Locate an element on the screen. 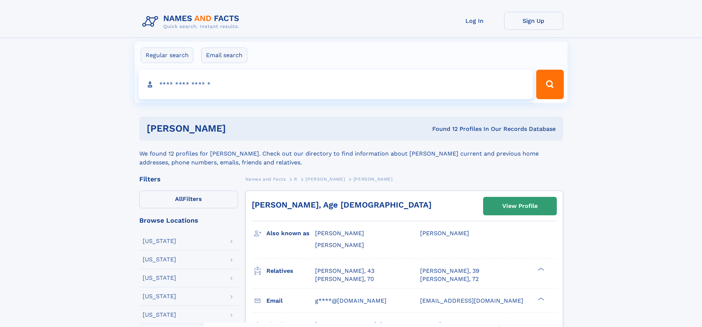  h3: Email is located at coordinates (291, 301).